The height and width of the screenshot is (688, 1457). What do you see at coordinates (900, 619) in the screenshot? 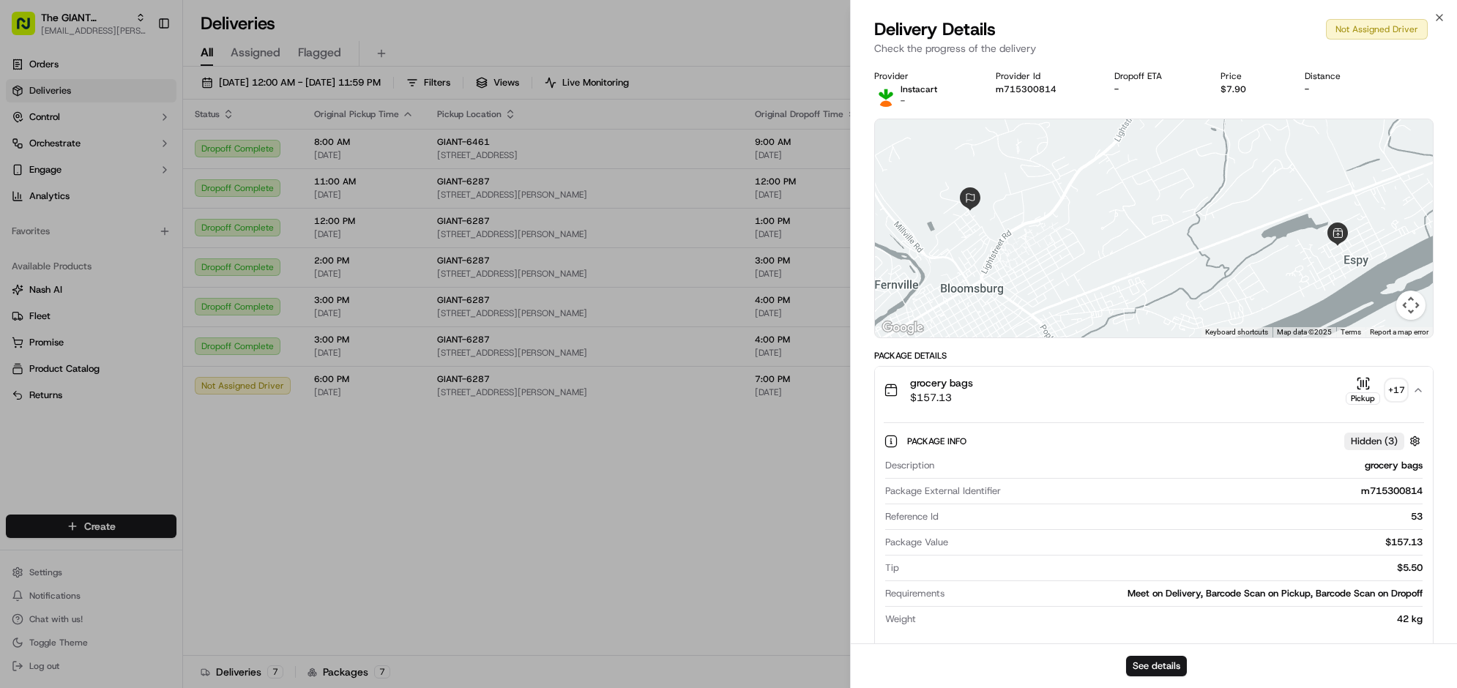
I see `span: Weight` at bounding box center [900, 619].